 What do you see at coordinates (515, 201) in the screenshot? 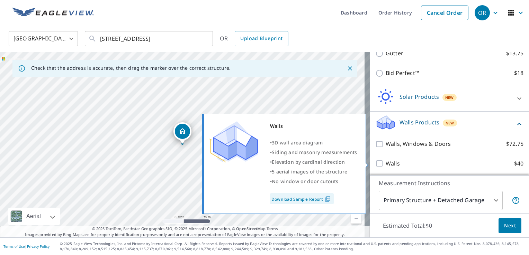
I see `span: Your report will include the primary structure and a detached garage if one exists.` at bounding box center [515, 201].